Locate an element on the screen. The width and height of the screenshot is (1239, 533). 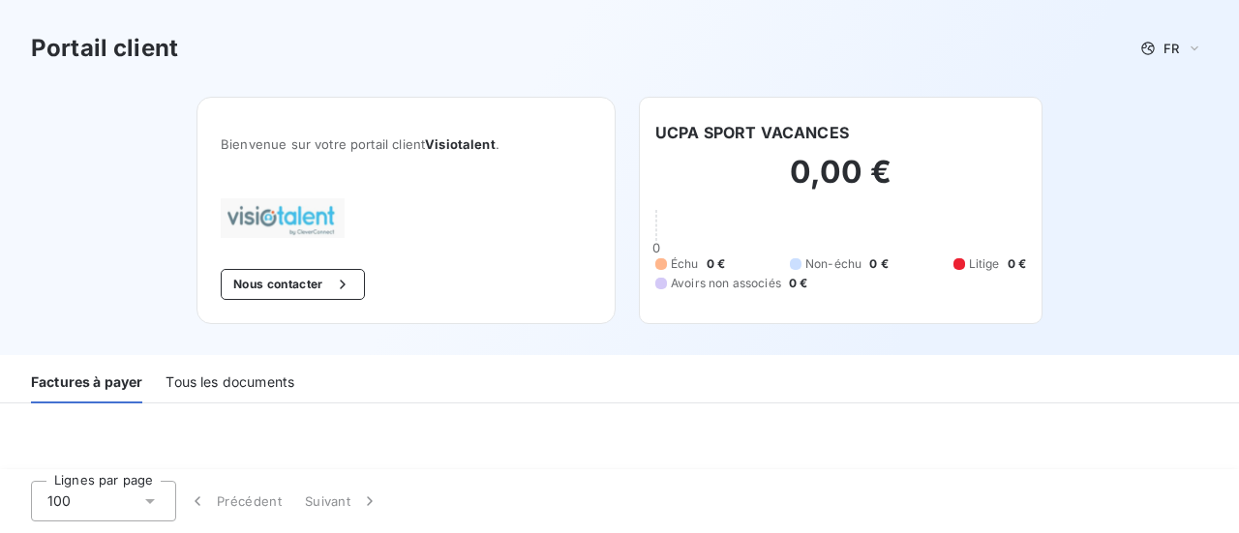
h2: 0,00 € is located at coordinates (840, 182).